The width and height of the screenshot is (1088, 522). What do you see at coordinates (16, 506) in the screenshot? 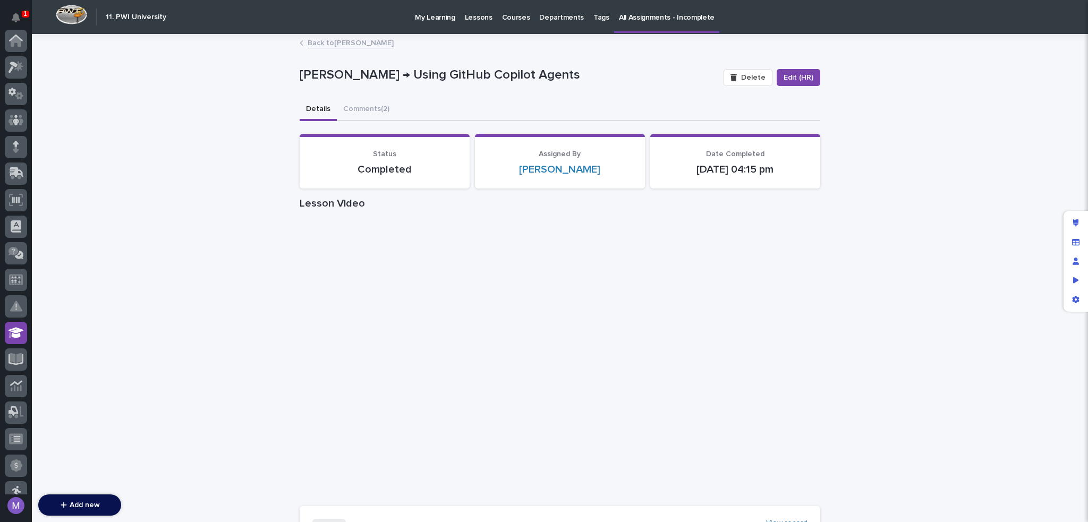
I see `button: users-avatar` at bounding box center [16, 506].